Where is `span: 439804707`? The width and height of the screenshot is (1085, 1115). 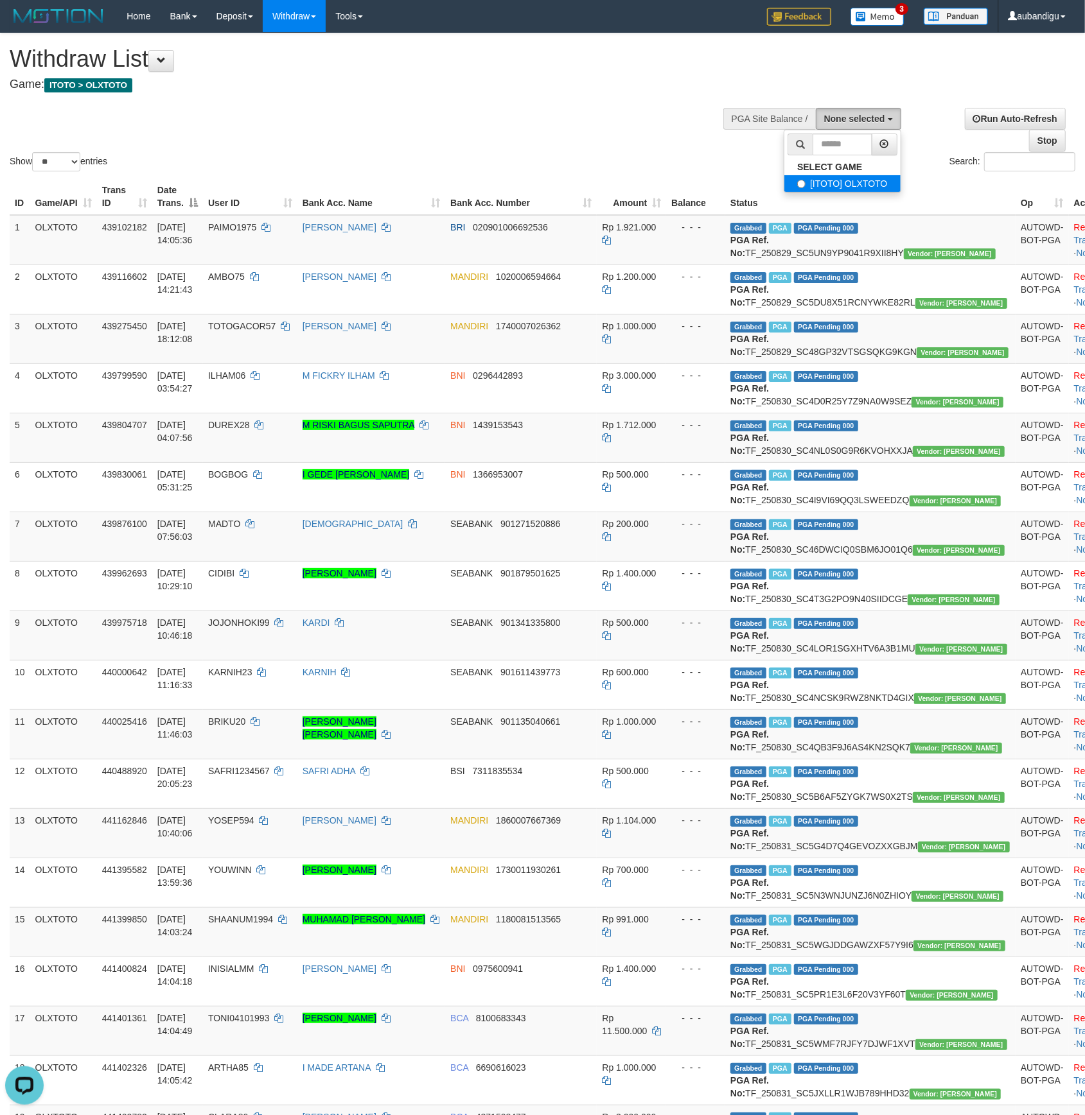
span: 439804707 is located at coordinates (125, 425).